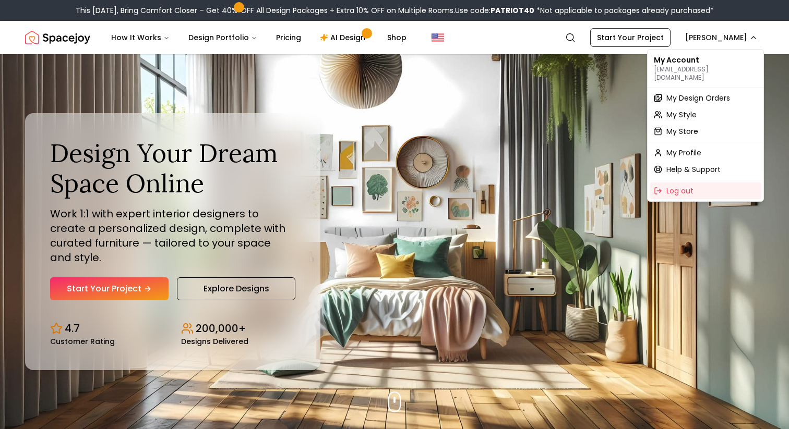  I want to click on div: My Account, so click(705, 68).